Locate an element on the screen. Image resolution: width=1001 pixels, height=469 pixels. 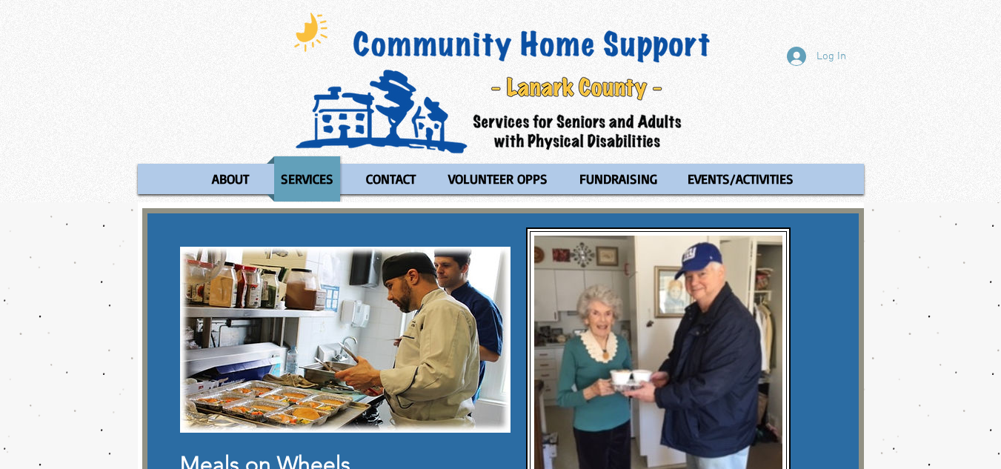
p: SERVICES is located at coordinates (307, 179).